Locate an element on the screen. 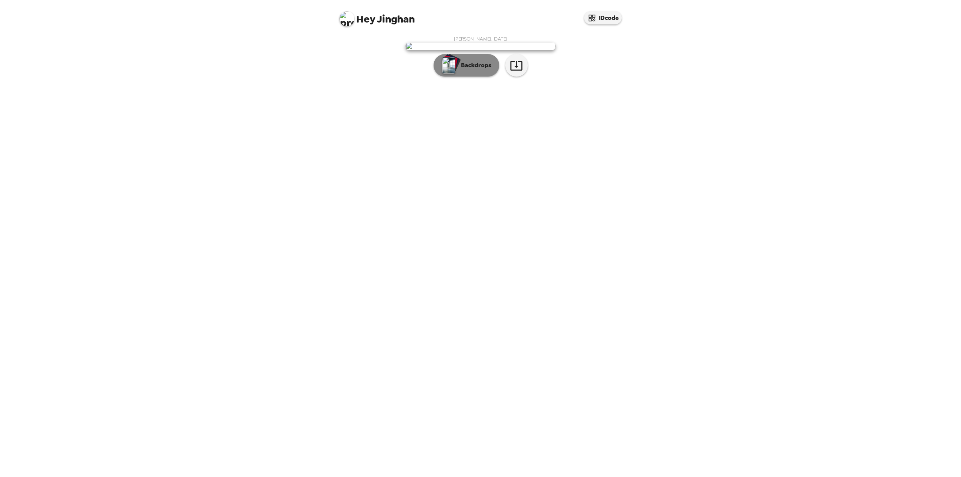 The width and height of the screenshot is (961, 477). span: Jinghan is located at coordinates (377, 16).